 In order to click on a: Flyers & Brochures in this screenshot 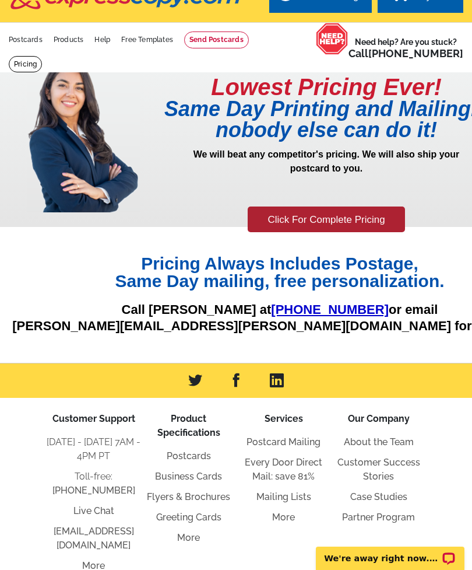, I will do `click(188, 496)`.